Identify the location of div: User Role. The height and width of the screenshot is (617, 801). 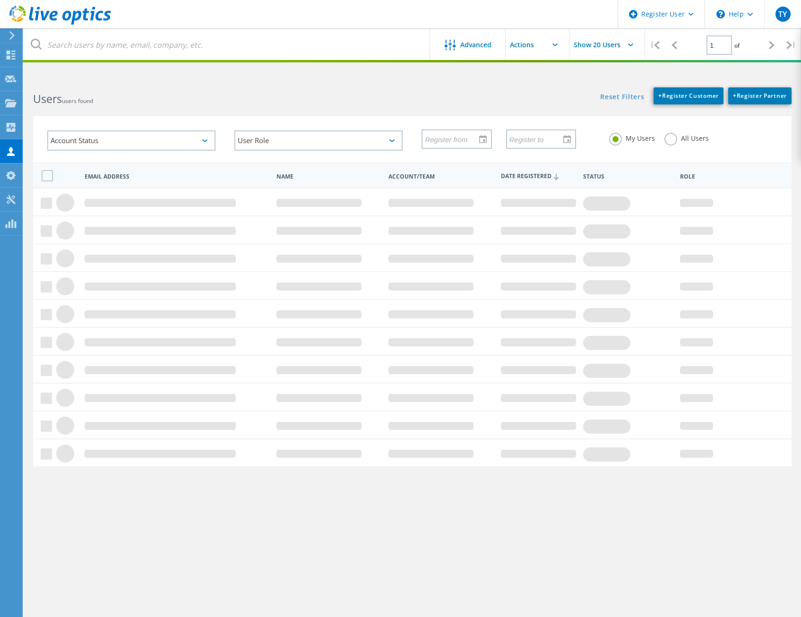
(318, 140).